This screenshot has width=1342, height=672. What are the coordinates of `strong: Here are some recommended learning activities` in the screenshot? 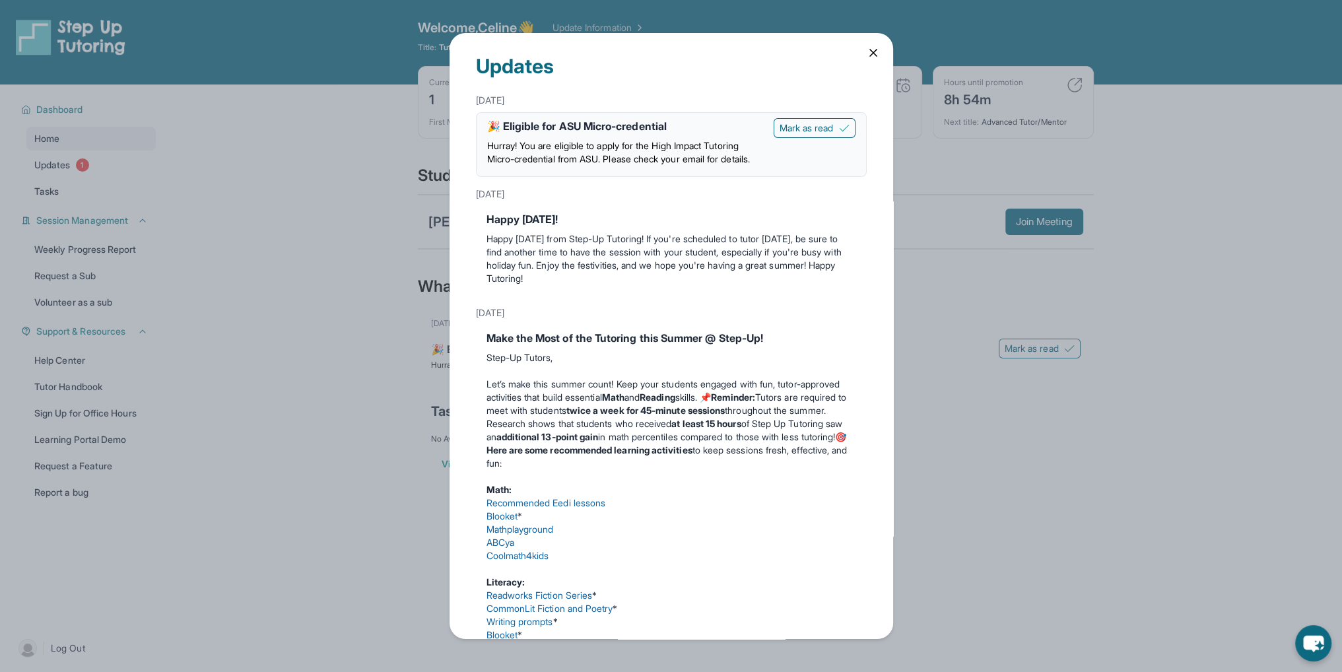 It's located at (589, 449).